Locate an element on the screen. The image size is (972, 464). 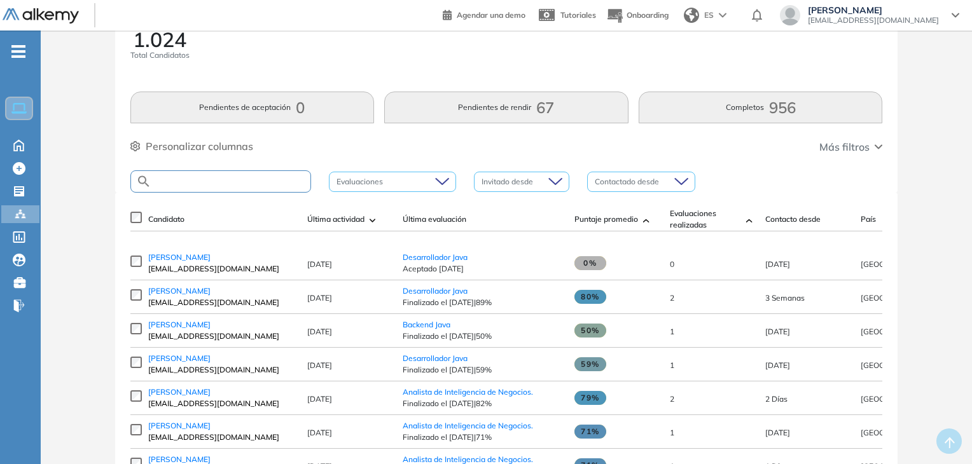
span: Contacto desde is located at coordinates (793, 219).